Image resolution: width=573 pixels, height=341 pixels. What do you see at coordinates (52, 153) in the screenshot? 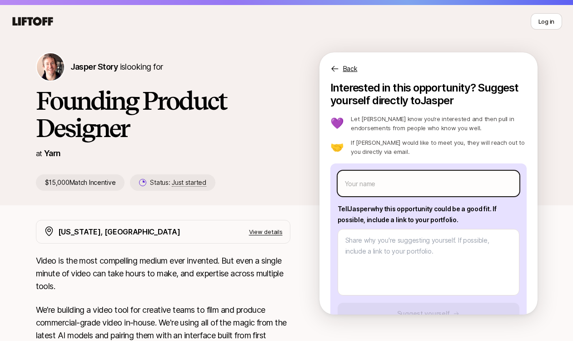
I see `a: Yarn` at bounding box center [52, 153].